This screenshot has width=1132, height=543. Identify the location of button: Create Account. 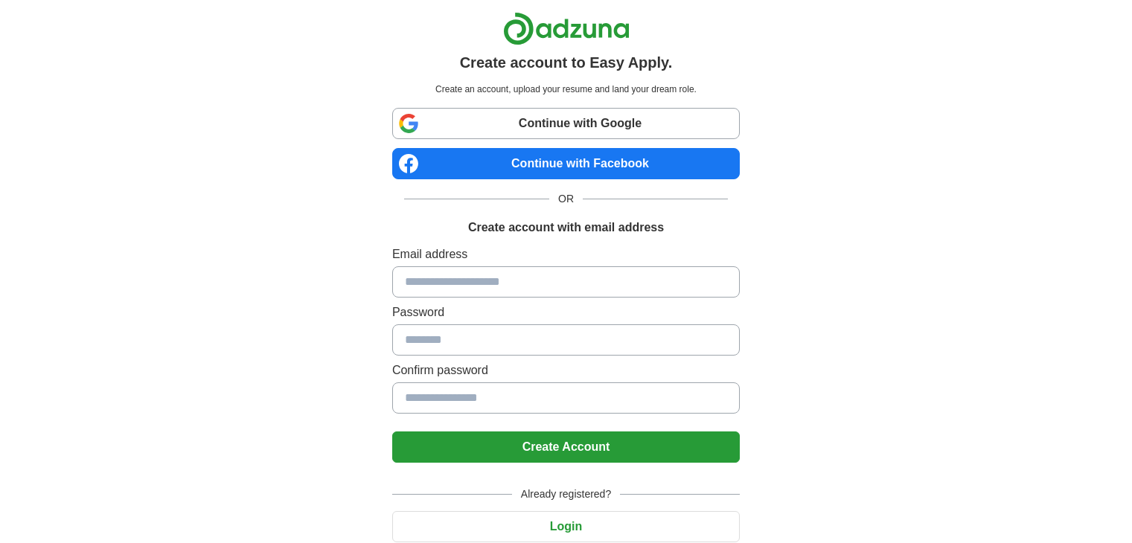
(566, 447).